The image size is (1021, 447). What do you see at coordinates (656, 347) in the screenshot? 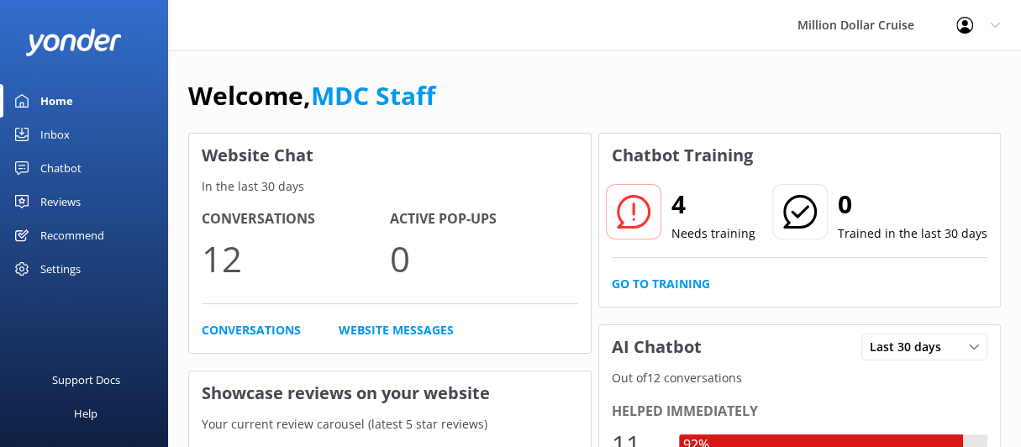
I see `h3: AI Chatbot` at bounding box center [656, 347].